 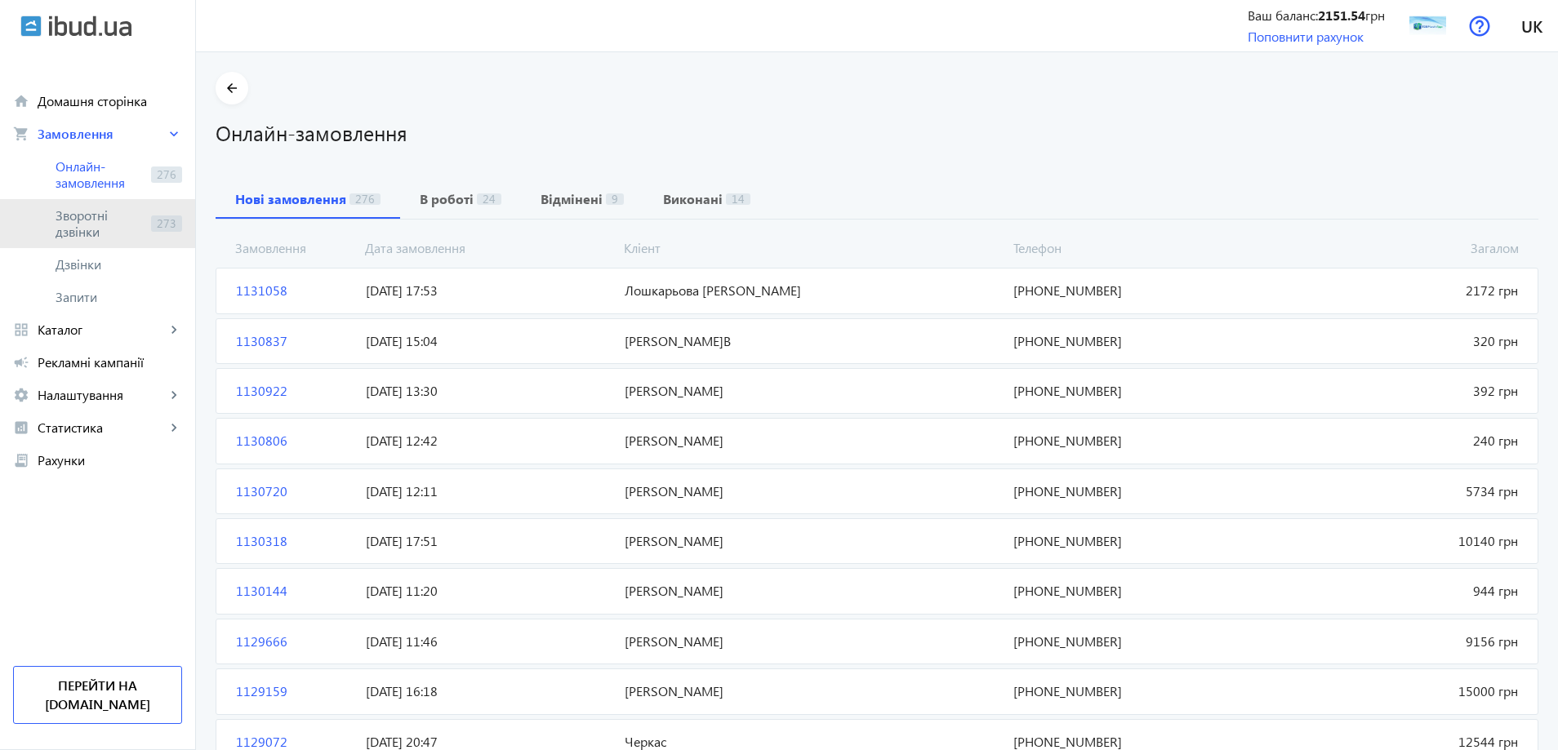 I want to click on mat-icon: settings, so click(x=21, y=395).